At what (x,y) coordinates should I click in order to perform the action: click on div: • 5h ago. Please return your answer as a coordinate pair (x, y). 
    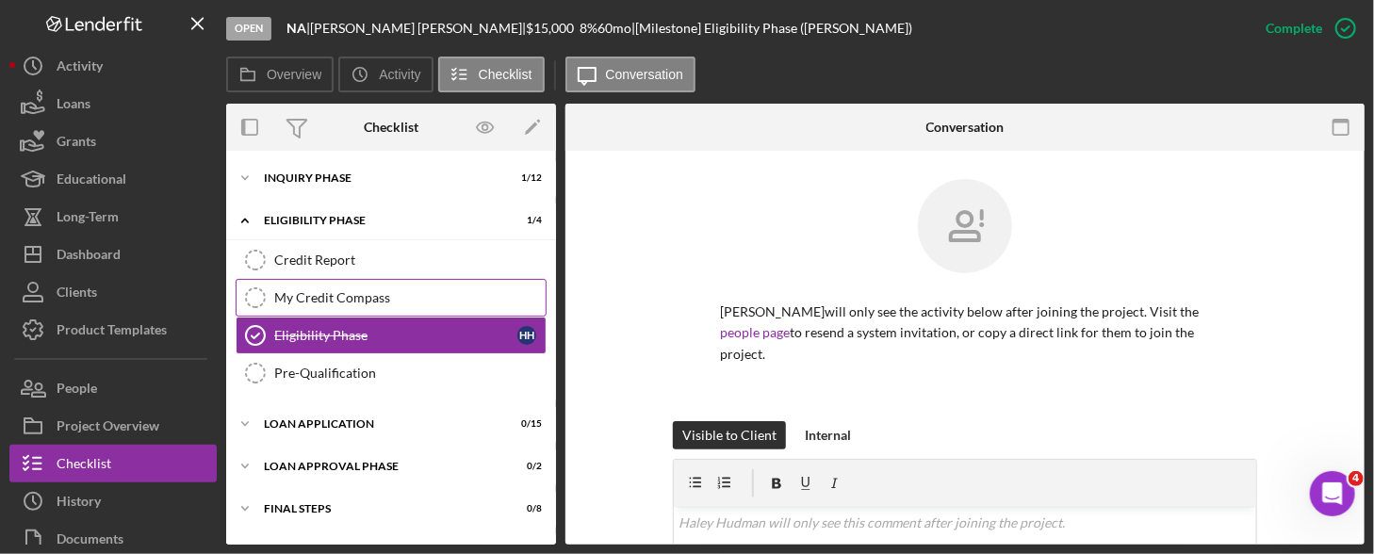
    Looking at the image, I should click on (223, 326).